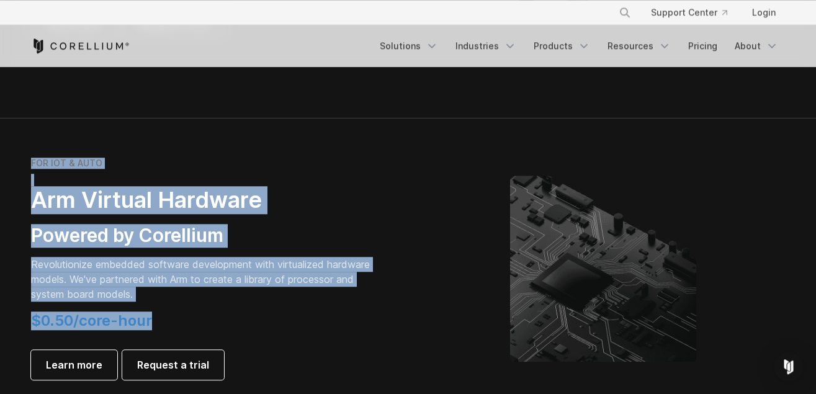  Describe the element at coordinates (603, 269) in the screenshot. I see `img: Corellium's ARM Virtual Hardware Platform` at that location.